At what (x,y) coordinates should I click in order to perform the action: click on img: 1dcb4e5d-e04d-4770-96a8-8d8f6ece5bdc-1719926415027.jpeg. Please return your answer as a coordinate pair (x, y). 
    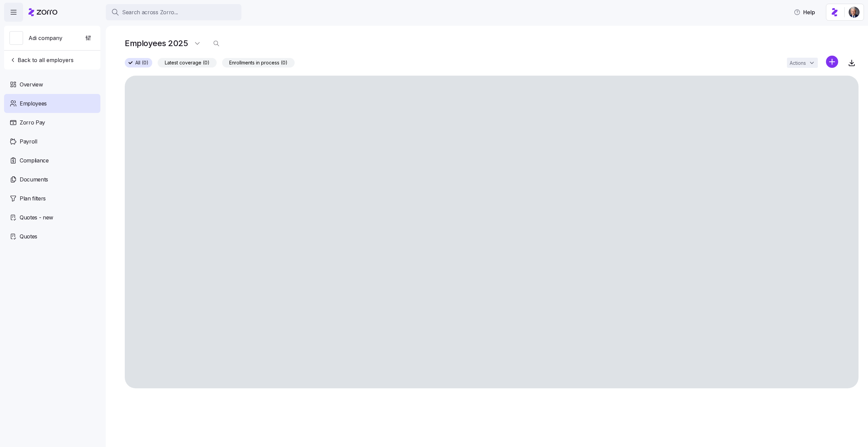
    Looking at the image, I should click on (854, 12).